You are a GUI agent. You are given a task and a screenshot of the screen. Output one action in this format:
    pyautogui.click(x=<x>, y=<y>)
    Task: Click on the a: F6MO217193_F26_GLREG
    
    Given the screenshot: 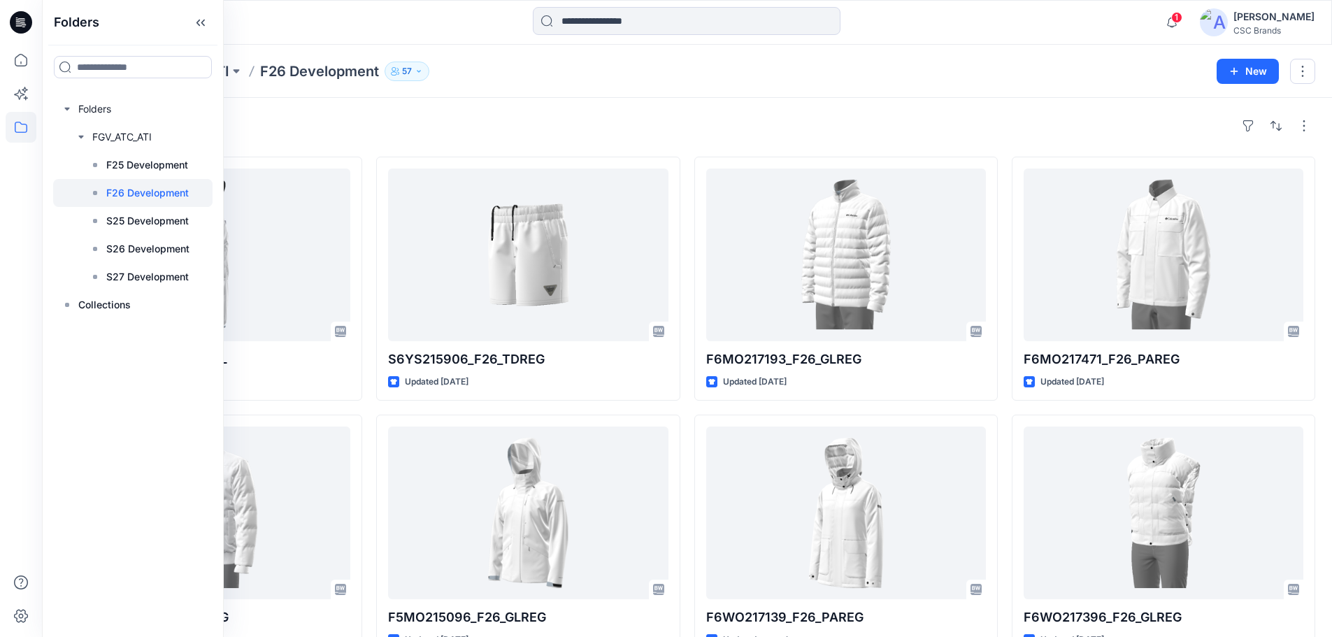 What is the action you would take?
    pyautogui.click(x=846, y=255)
    